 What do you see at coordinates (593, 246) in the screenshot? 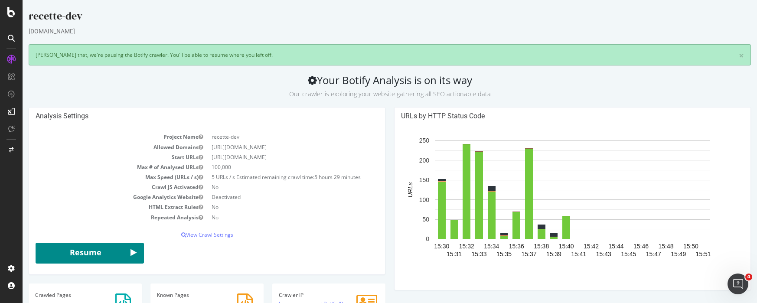
I see `text: 15:44` at bounding box center [593, 246].